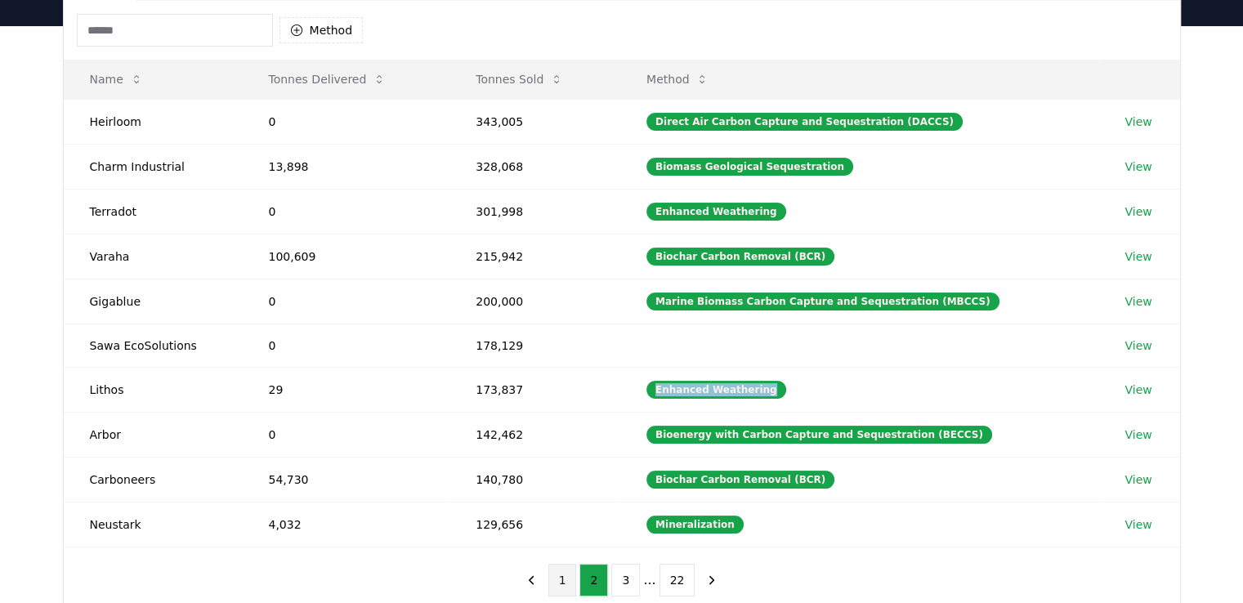 Image resolution: width=1243 pixels, height=603 pixels. Describe the element at coordinates (823, 301) in the screenshot. I see `div: Marine Biomass Carbon Capture and Sequestration (MBCCS)` at that location.